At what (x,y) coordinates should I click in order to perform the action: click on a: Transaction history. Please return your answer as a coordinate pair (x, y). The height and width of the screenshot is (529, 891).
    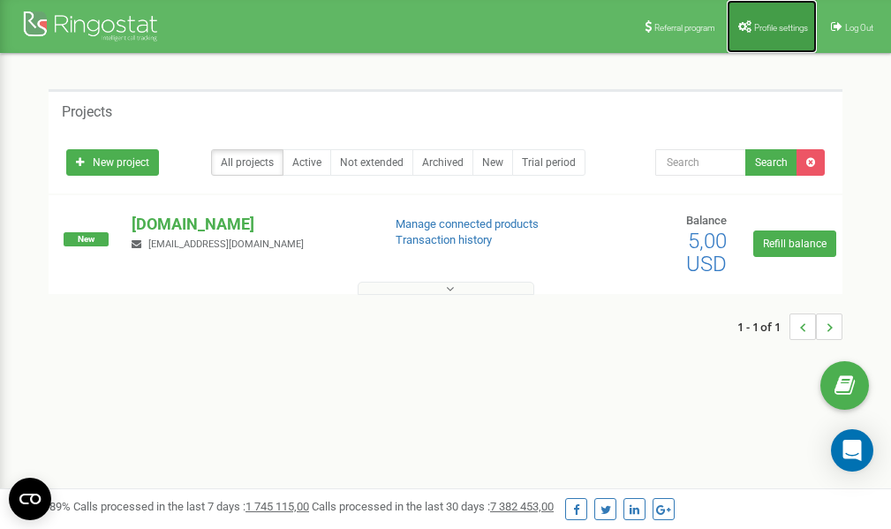
    Looking at the image, I should click on (443, 239).